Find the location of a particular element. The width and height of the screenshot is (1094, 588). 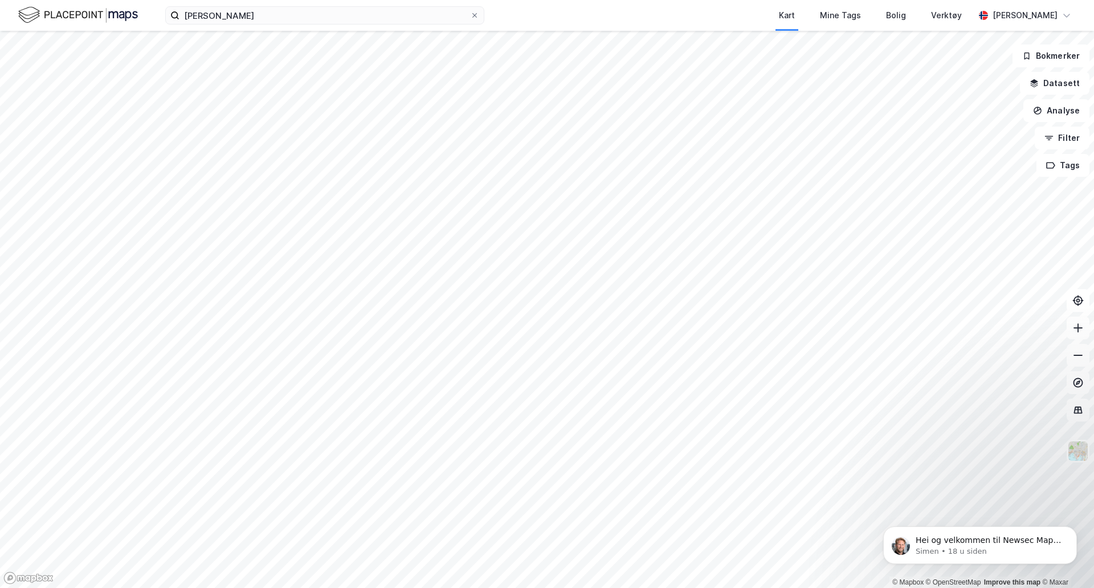

img: logo.f888ab2527a4732fd821a326f86c7f29.svg is located at coordinates (78, 15).